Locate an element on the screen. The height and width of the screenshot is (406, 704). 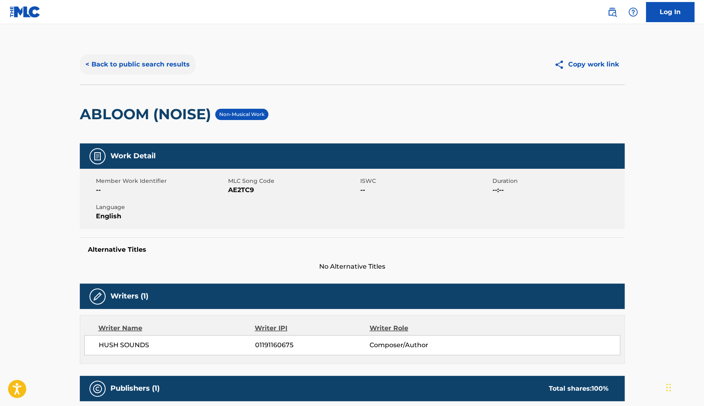
h5: Publishers (1) is located at coordinates (135, 389).